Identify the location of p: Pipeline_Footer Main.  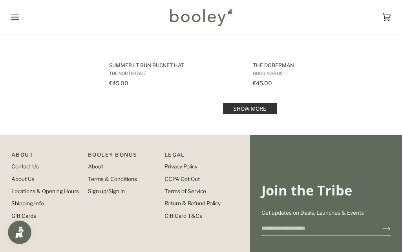
(46, 156).